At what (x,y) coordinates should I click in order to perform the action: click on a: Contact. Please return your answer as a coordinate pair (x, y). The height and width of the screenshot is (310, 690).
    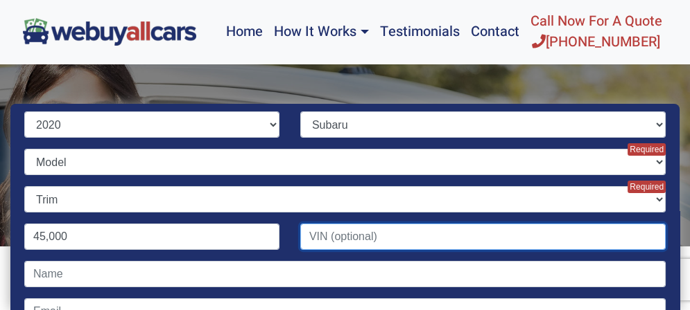
    Looking at the image, I should click on (495, 32).